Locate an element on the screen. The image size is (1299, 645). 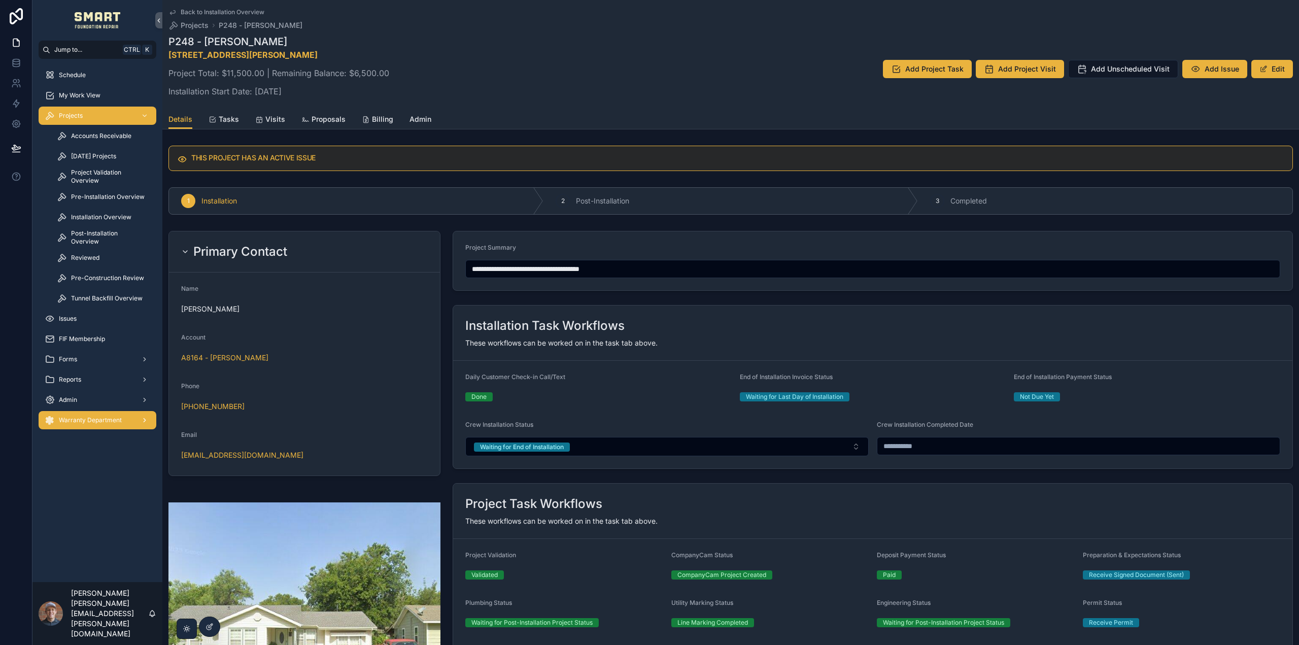
a: Back to Installation Overview is located at coordinates (216, 12).